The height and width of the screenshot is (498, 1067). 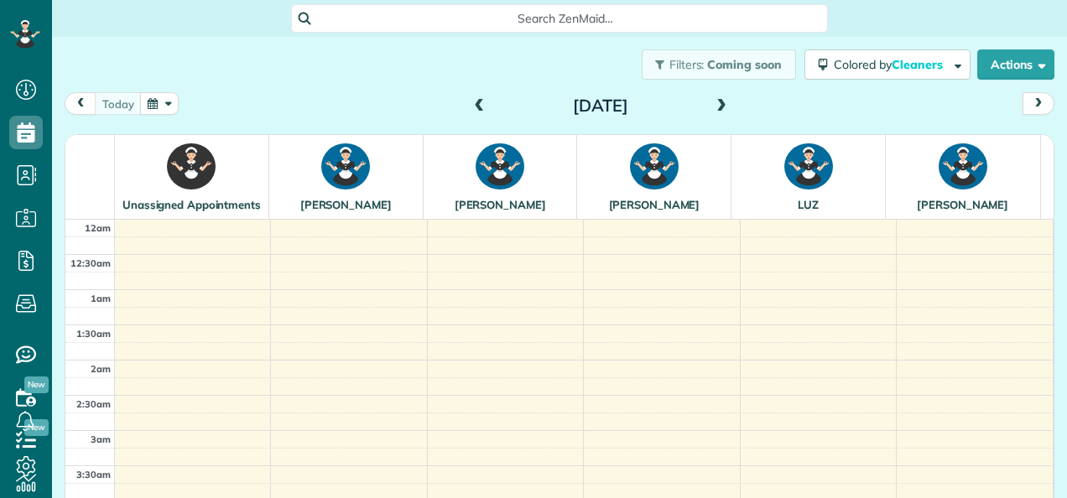 I want to click on span: 2:30am, so click(x=93, y=404).